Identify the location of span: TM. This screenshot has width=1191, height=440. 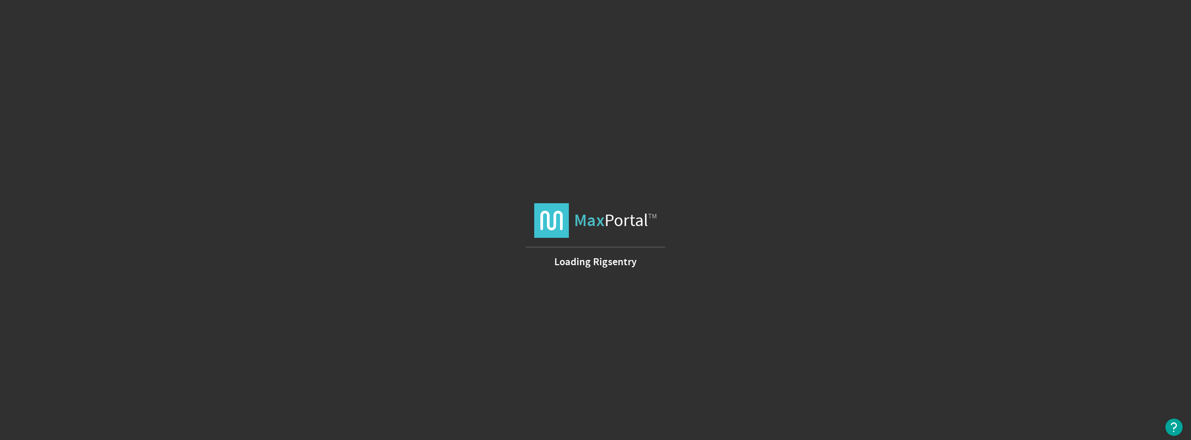
(652, 216).